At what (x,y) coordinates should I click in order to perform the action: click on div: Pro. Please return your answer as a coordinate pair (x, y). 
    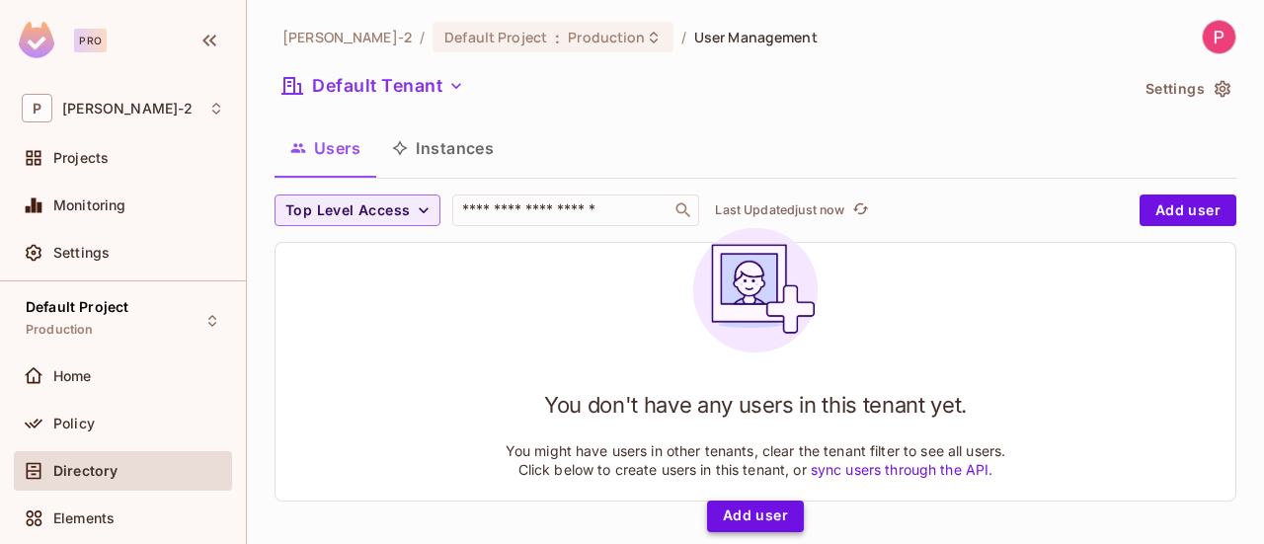
    Looking at the image, I should click on (90, 40).